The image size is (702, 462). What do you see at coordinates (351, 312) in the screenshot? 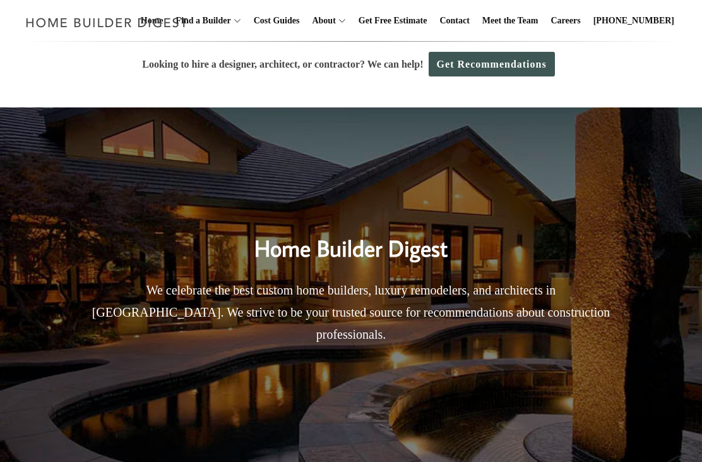
I see `p: We celebrate the best custom home builders, luxury remodelers, and architects in [GEOGRAPHIC_DATA...` at bounding box center [351, 312].